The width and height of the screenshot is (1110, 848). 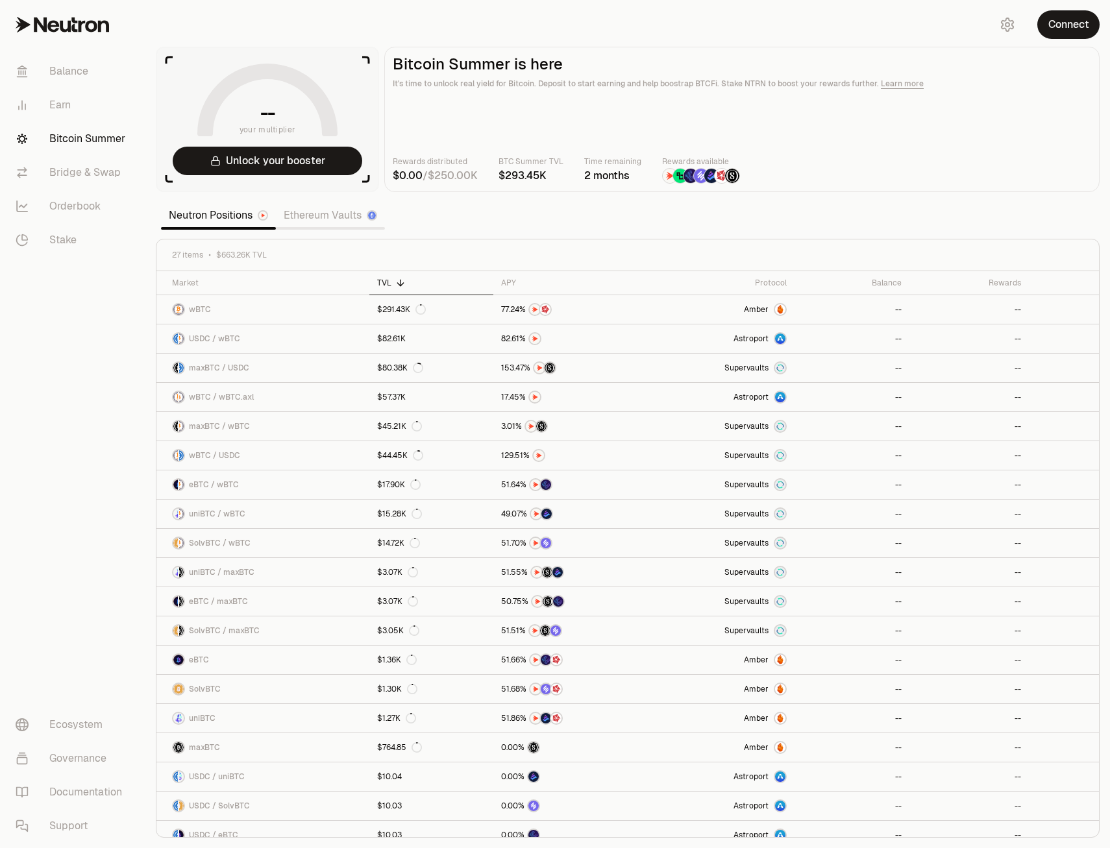 What do you see at coordinates (569, 573) in the screenshot?
I see `a: NTRNStructured PointsBedrock Diamonds` at bounding box center [569, 573].